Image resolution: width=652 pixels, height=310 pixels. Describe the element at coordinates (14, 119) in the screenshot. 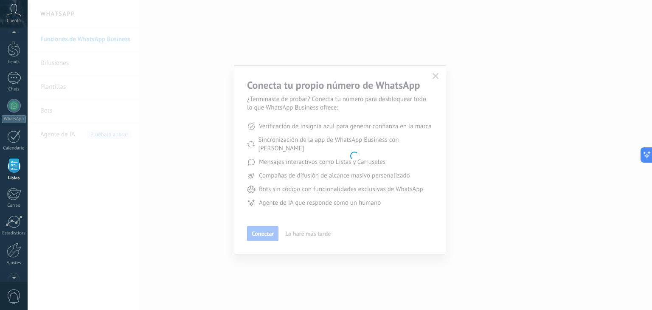

I see `div: WhatsApp` at that location.